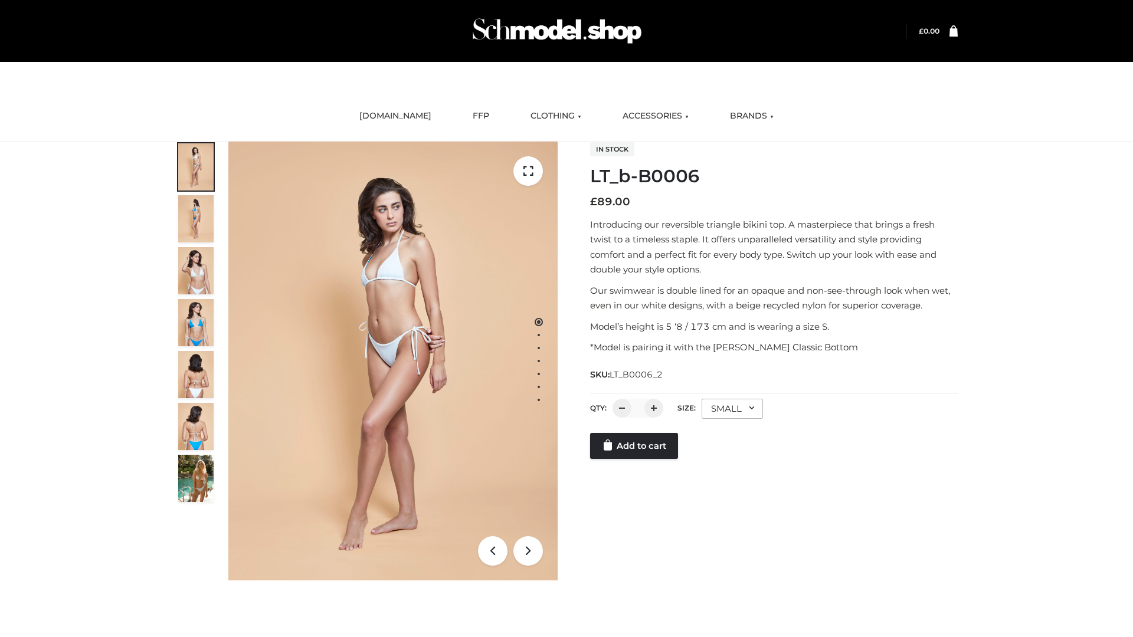  I want to click on div: SMALL, so click(732, 409).